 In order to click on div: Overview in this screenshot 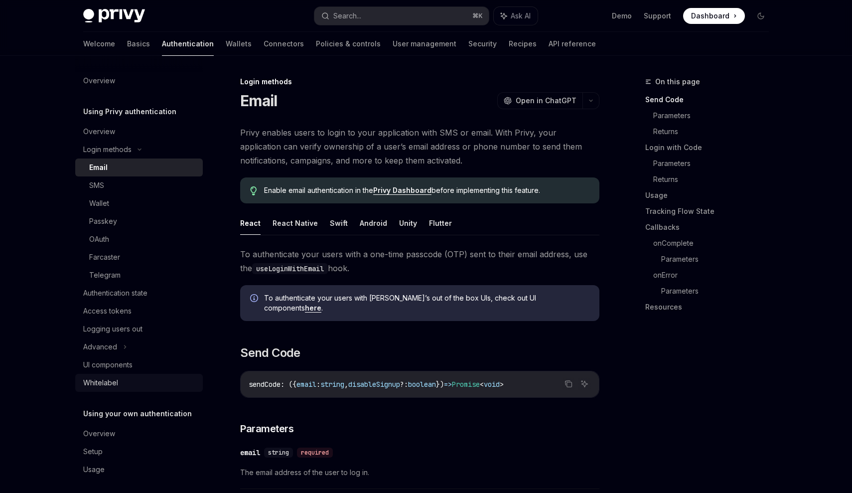, I will do `click(99, 81)`.